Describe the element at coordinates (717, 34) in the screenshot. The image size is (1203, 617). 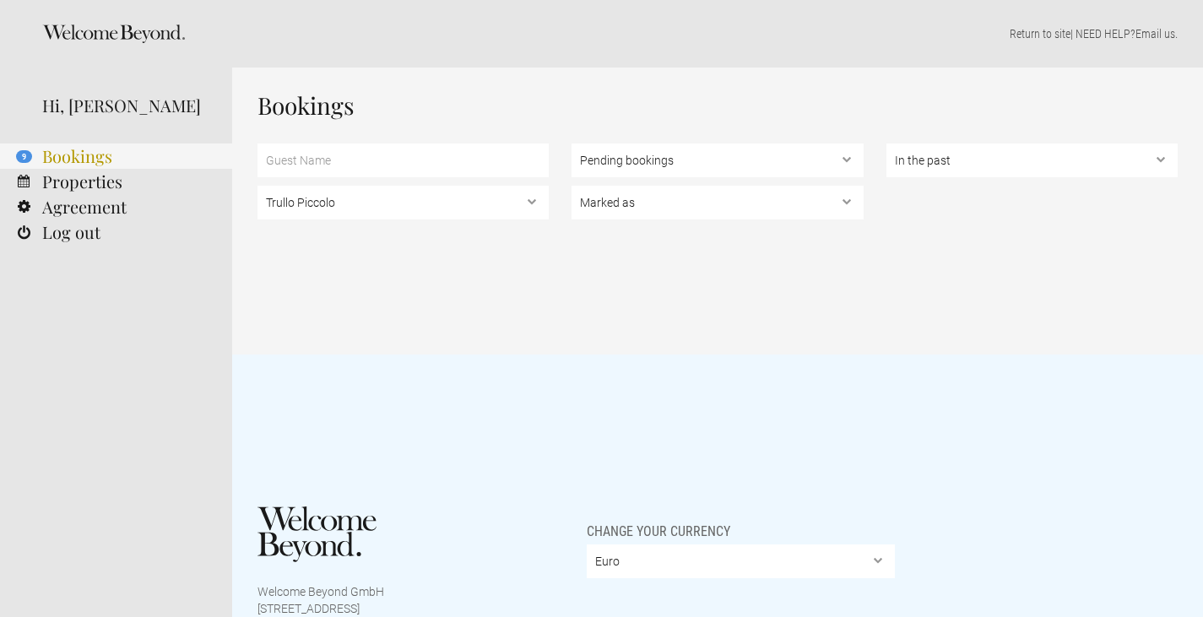
I see `p: | NEED HELP? .` at that location.